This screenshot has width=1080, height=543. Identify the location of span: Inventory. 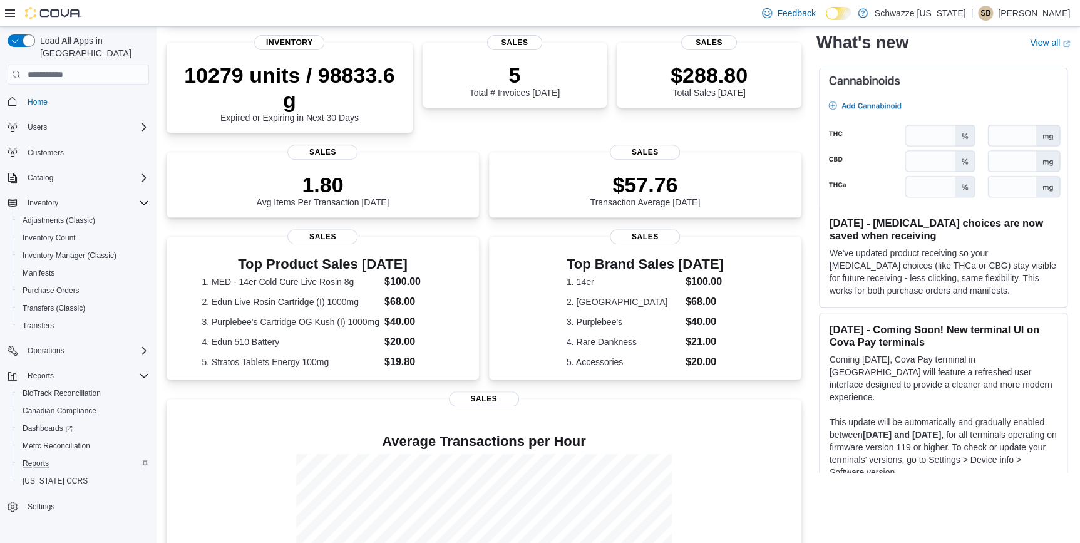
(86, 203).